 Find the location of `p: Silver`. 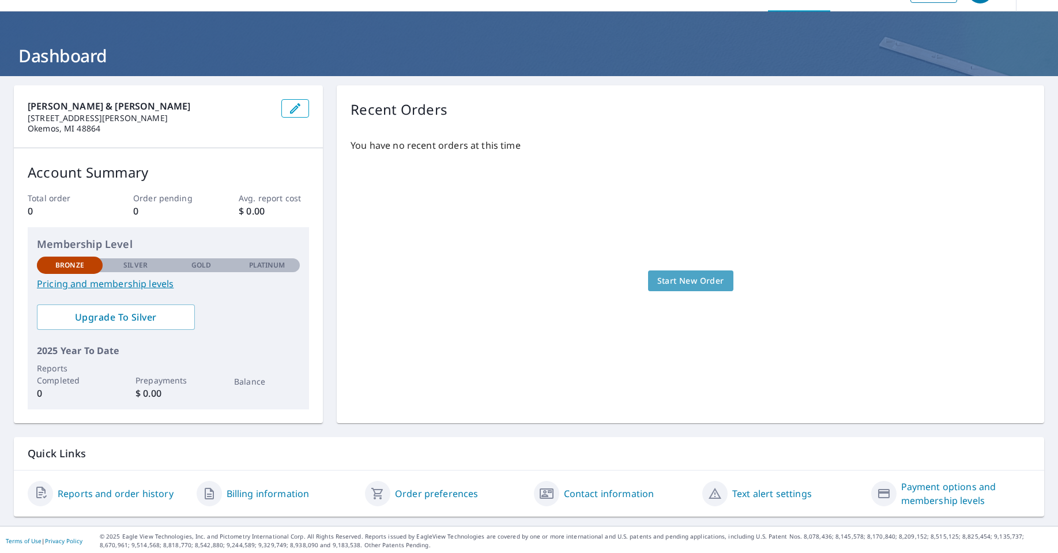

p: Silver is located at coordinates (136, 265).